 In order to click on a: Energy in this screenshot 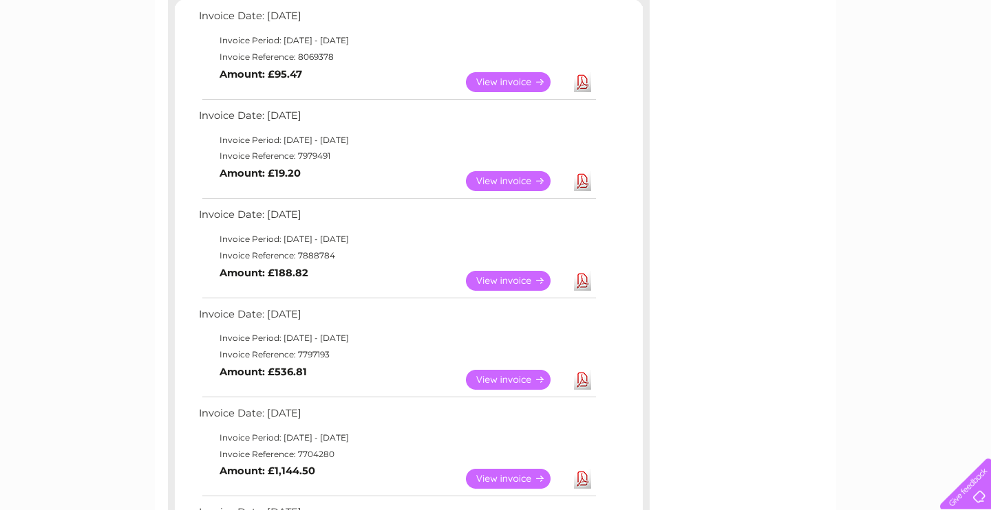, I will do `click(798, 63)`.